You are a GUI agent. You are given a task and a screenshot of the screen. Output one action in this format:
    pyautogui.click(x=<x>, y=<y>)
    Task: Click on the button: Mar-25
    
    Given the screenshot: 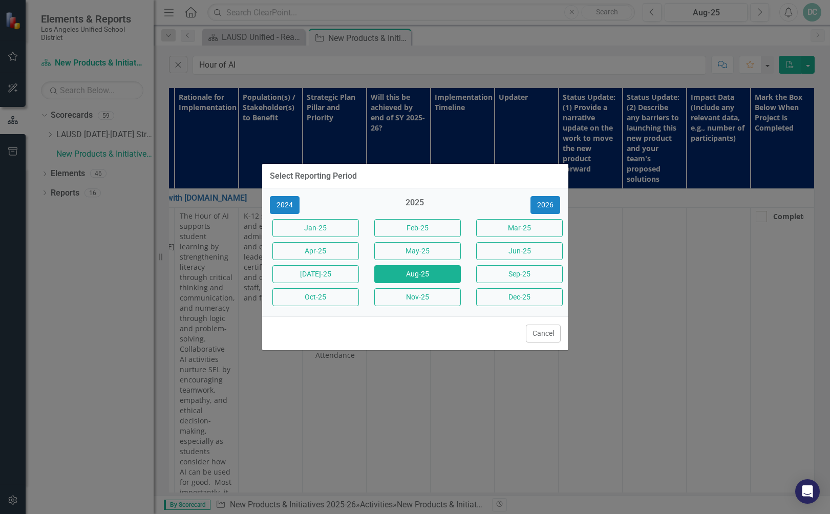 What is the action you would take?
    pyautogui.click(x=519, y=228)
    